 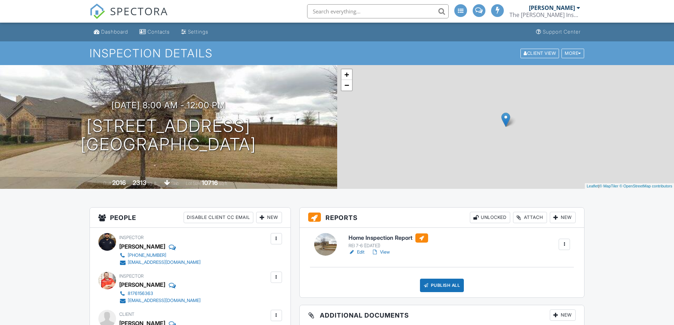 What do you see at coordinates (129, 17) in the screenshot?
I see `a: SPECTORA` at bounding box center [129, 17].